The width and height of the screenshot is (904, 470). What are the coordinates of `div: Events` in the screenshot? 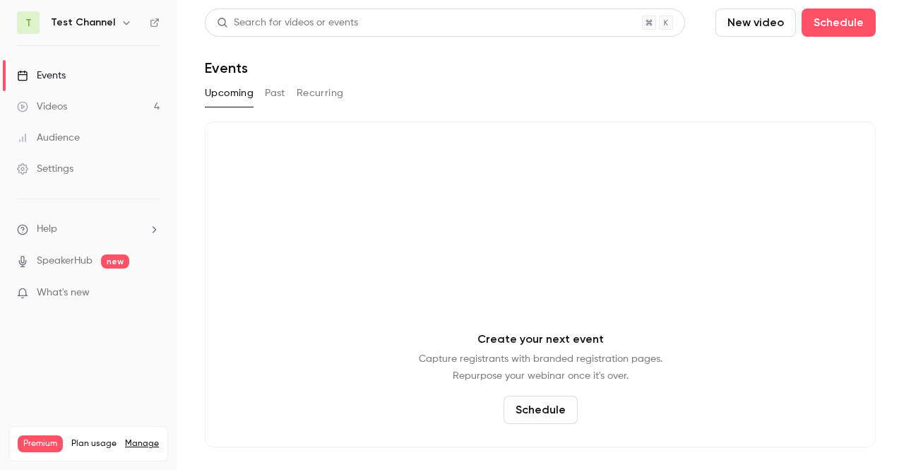 It's located at (41, 76).